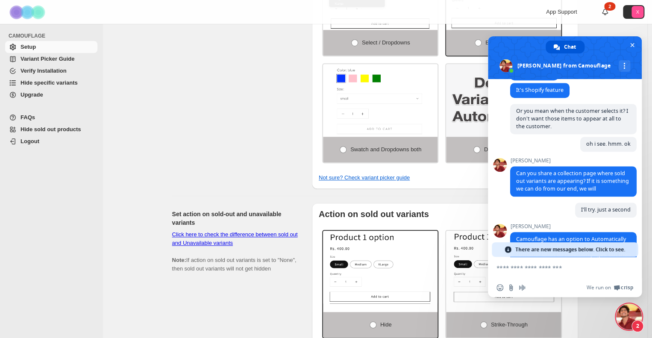  Describe the element at coordinates (561, 12) in the screenshot. I see `span: App Support` at that location.